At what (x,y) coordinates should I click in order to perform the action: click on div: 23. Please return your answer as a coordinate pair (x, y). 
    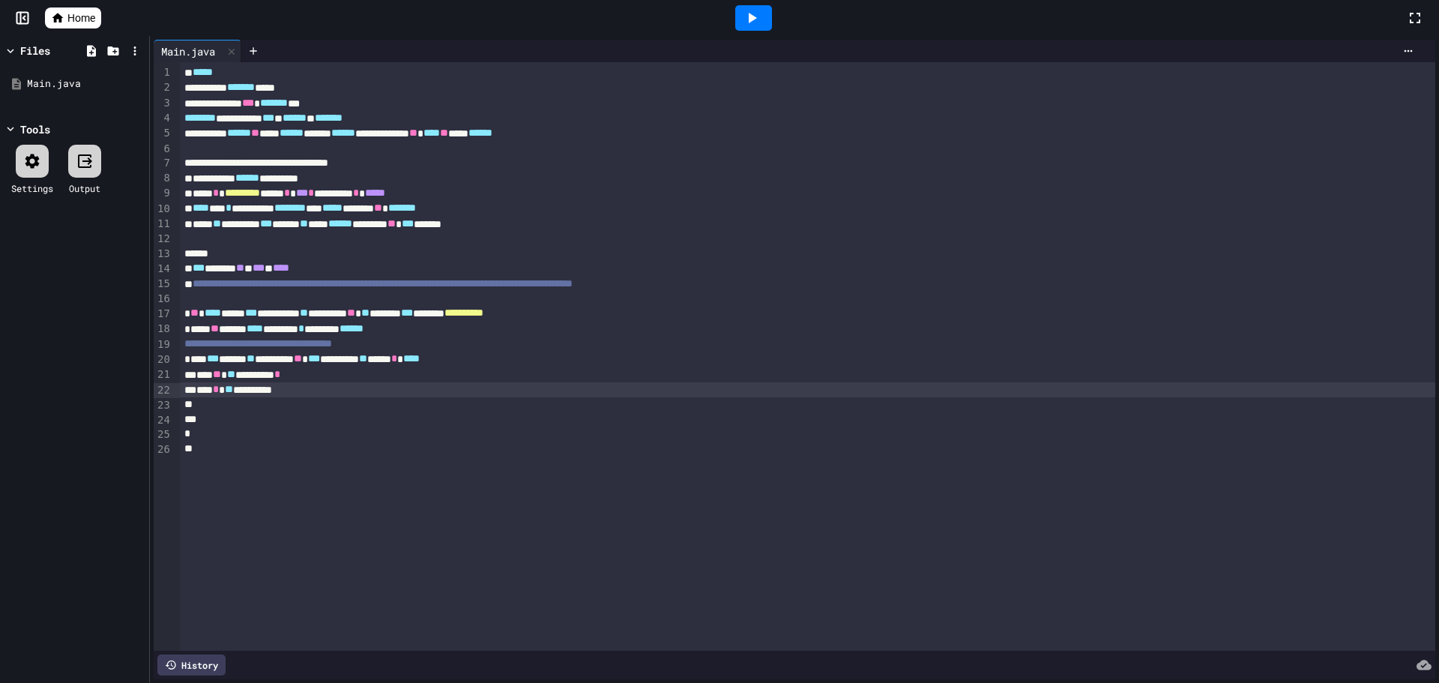
    Looking at the image, I should click on (163, 406).